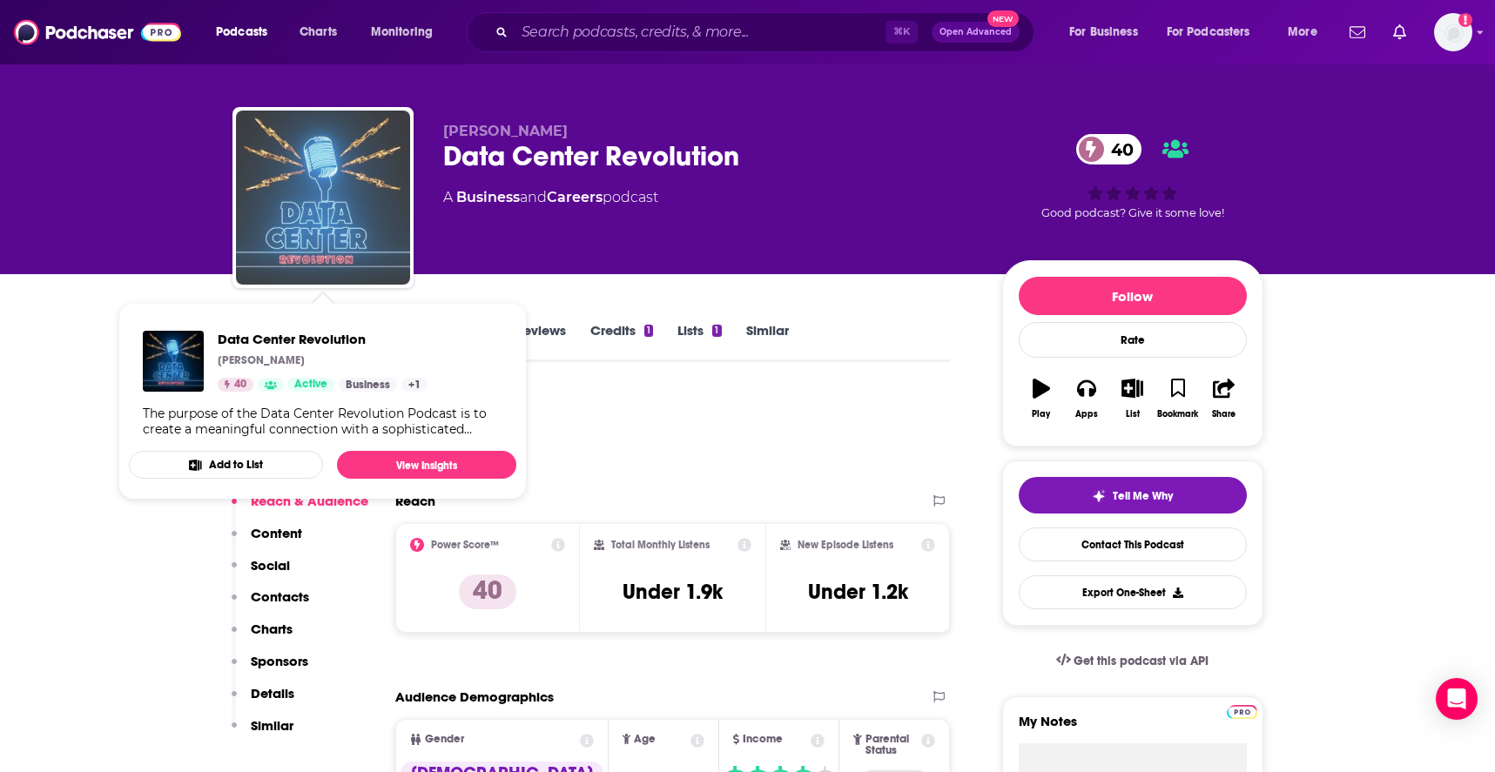 The width and height of the screenshot is (1495, 772). I want to click on button: Open AdvancedNew, so click(975, 32).